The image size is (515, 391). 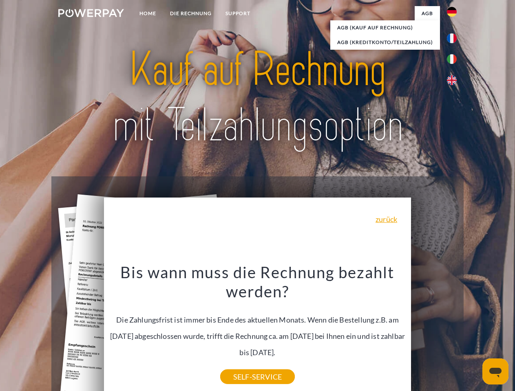 What do you see at coordinates (257, 377) in the screenshot?
I see `a: SELF-SERVICE` at bounding box center [257, 377].